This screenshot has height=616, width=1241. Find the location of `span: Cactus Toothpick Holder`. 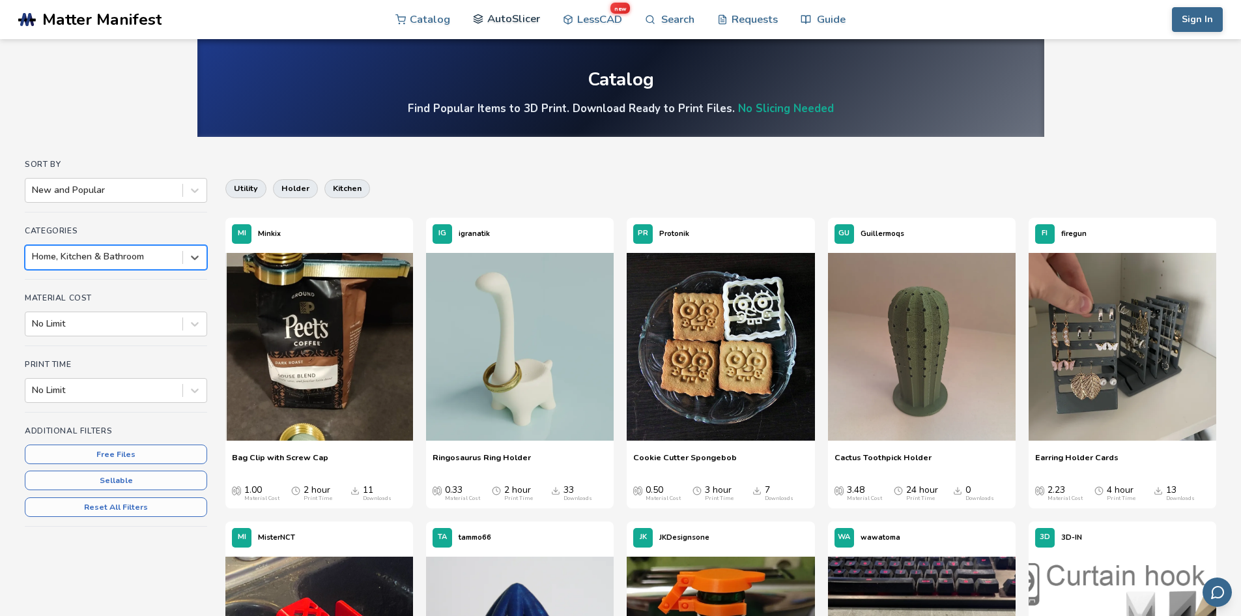

span: Cactus Toothpick Holder is located at coordinates (883, 462).